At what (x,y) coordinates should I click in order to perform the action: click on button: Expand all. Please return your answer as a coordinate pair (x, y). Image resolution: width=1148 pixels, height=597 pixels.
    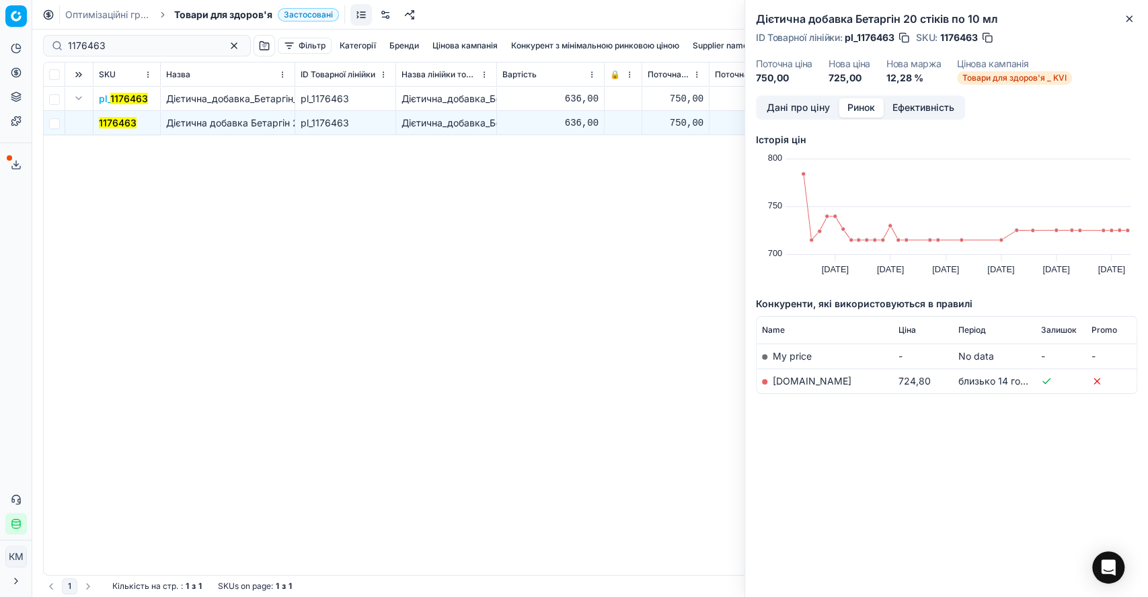
    Looking at the image, I should click on (79, 75).